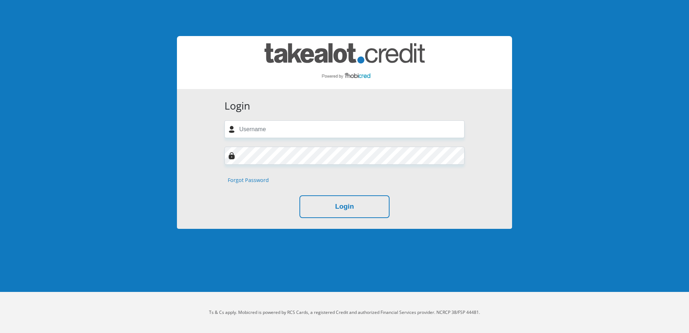 Image resolution: width=689 pixels, height=333 pixels. What do you see at coordinates (344, 206) in the screenshot?
I see `button: Login` at bounding box center [344, 206].